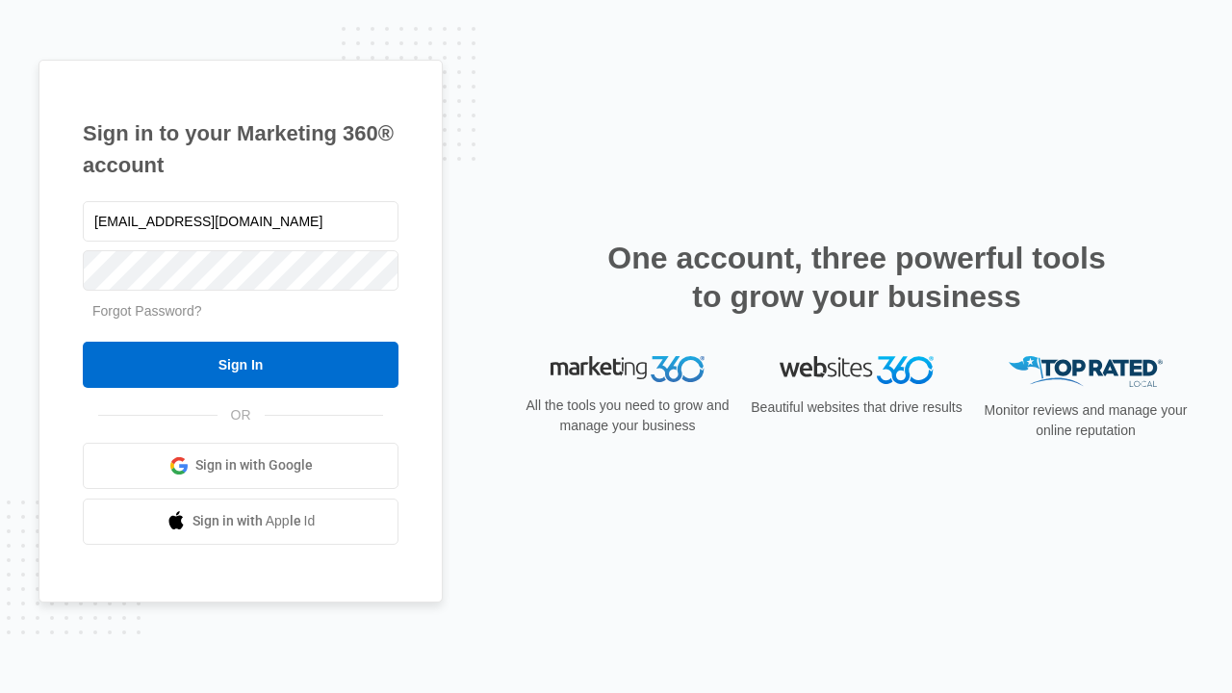 The image size is (1232, 693). Describe the element at coordinates (254, 465) in the screenshot. I see `span: Sign in with Google` at that location.